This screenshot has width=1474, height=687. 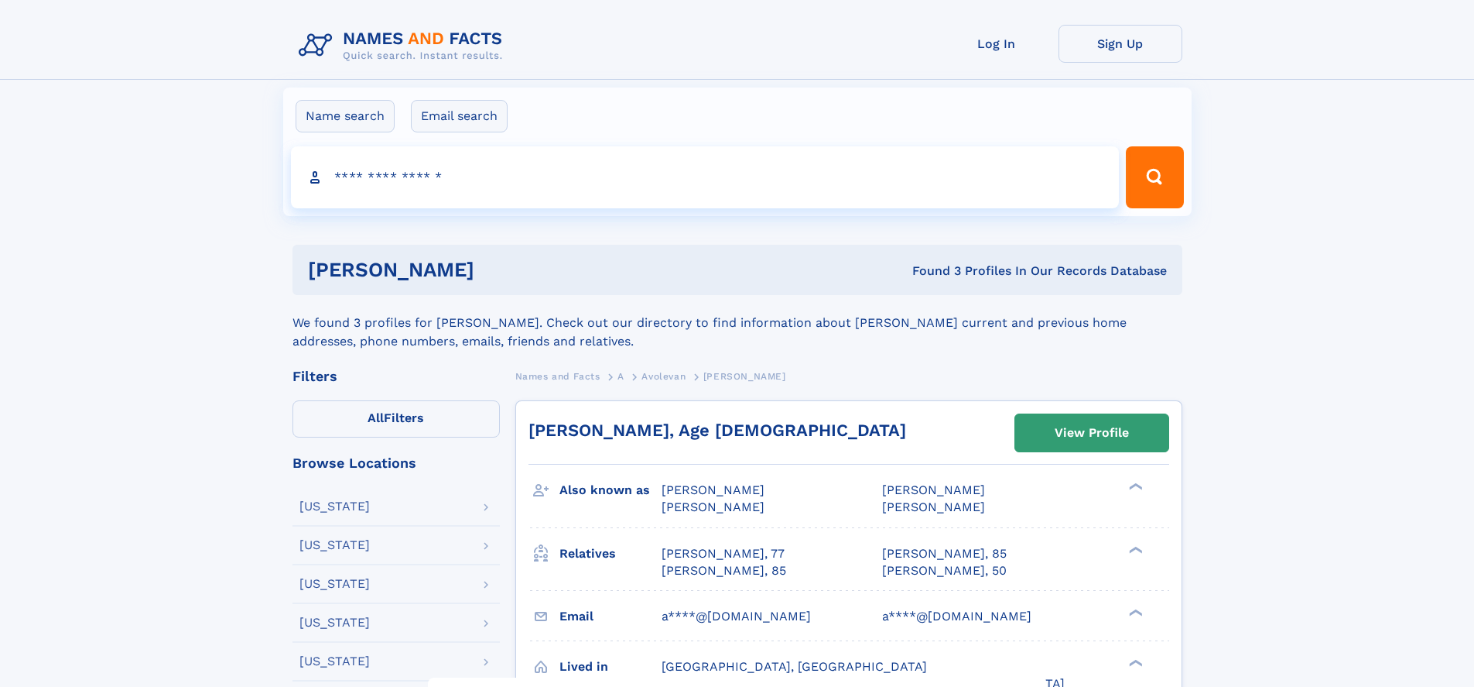 What do you see at coordinates (396, 419) in the screenshot?
I see `label: Filters` at bounding box center [396, 419].